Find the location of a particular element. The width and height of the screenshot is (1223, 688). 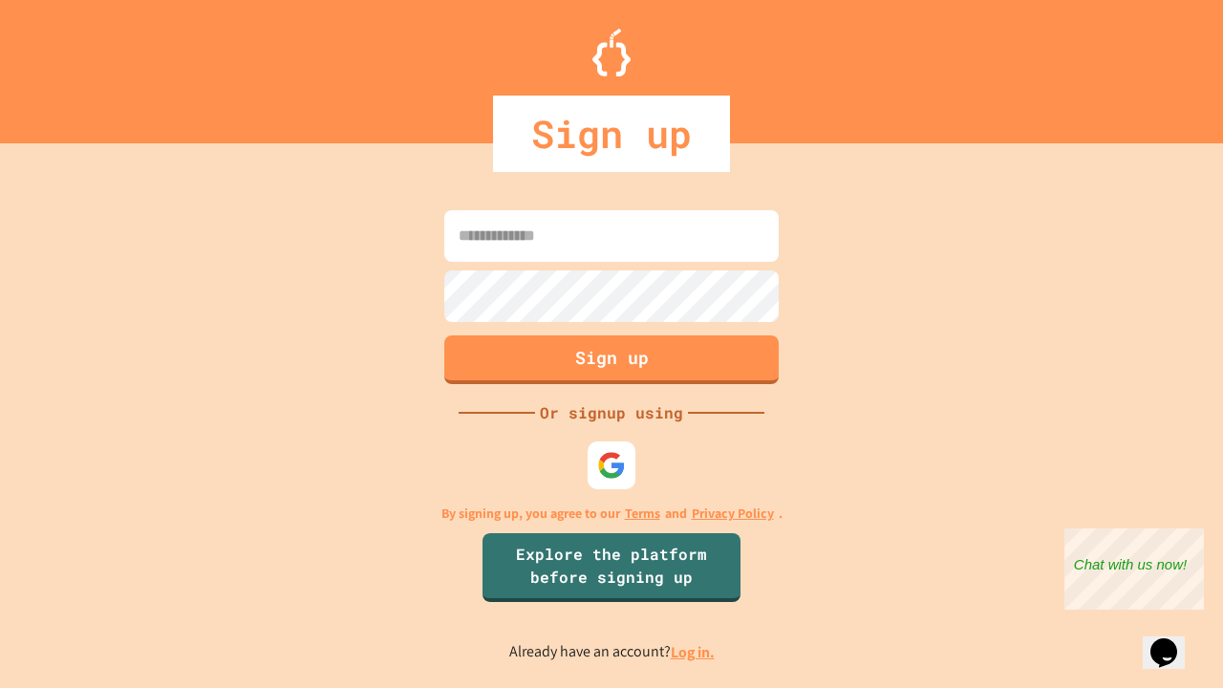

p: Already have an account? is located at coordinates (611, 651).